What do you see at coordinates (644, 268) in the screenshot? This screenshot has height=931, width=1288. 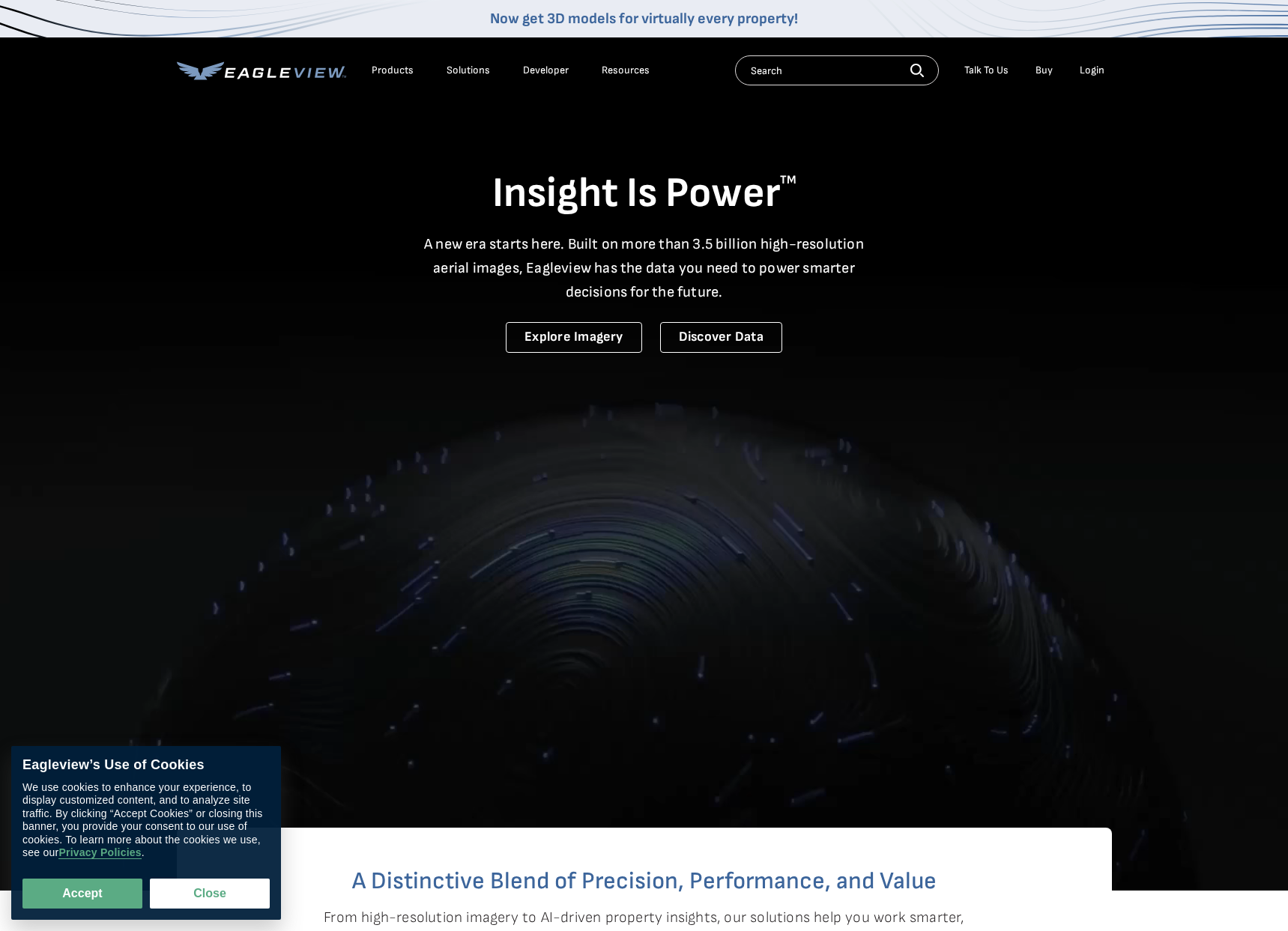 I see `p: A new era starts here. Built on more than 3.5 billion high-resolution aerial images, Eagleview ha...` at bounding box center [644, 268].